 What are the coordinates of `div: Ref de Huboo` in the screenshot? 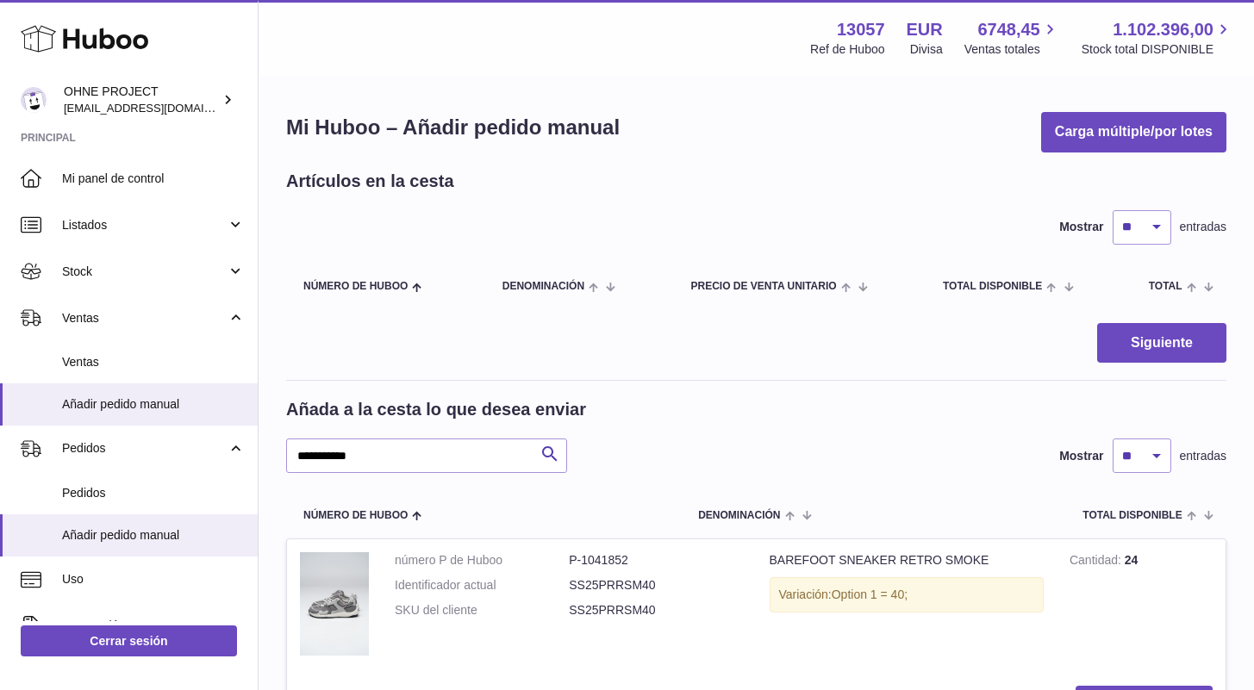 It's located at (847, 49).